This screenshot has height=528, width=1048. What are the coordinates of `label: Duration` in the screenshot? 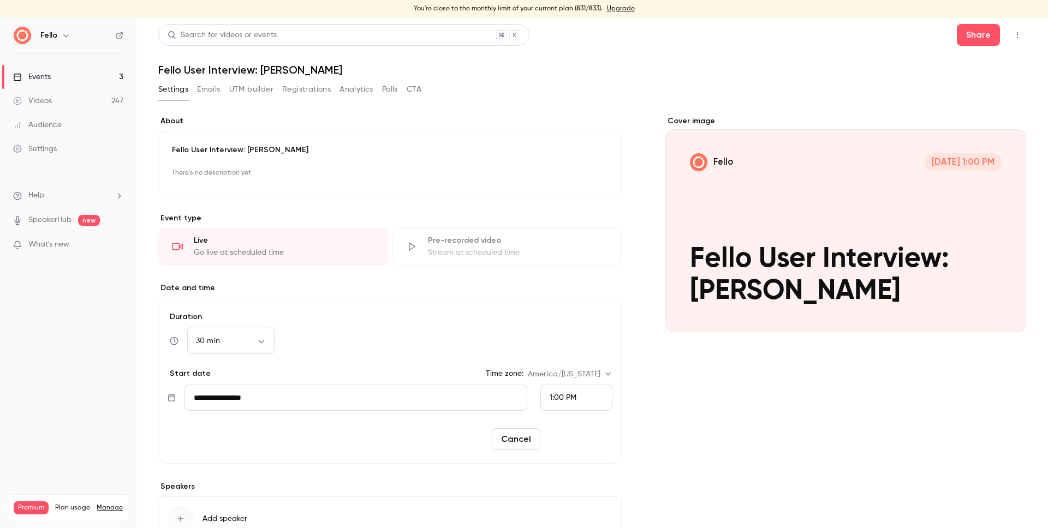 It's located at (390, 317).